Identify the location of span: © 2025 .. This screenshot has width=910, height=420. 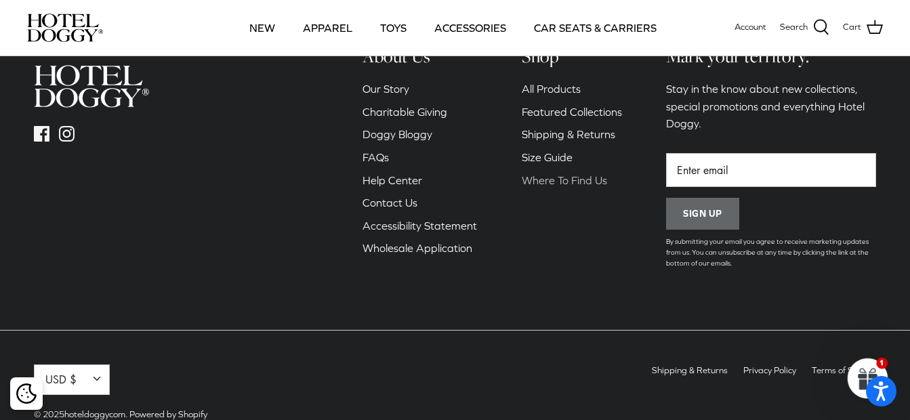
(81, 414).